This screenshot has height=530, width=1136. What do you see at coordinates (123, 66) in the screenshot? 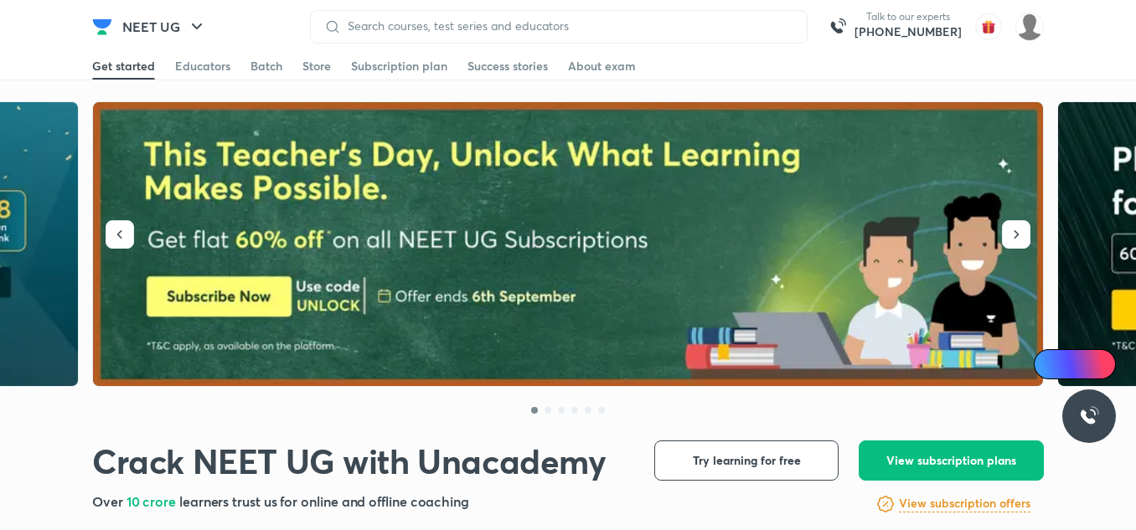
I see `a: Get started` at bounding box center [123, 66].